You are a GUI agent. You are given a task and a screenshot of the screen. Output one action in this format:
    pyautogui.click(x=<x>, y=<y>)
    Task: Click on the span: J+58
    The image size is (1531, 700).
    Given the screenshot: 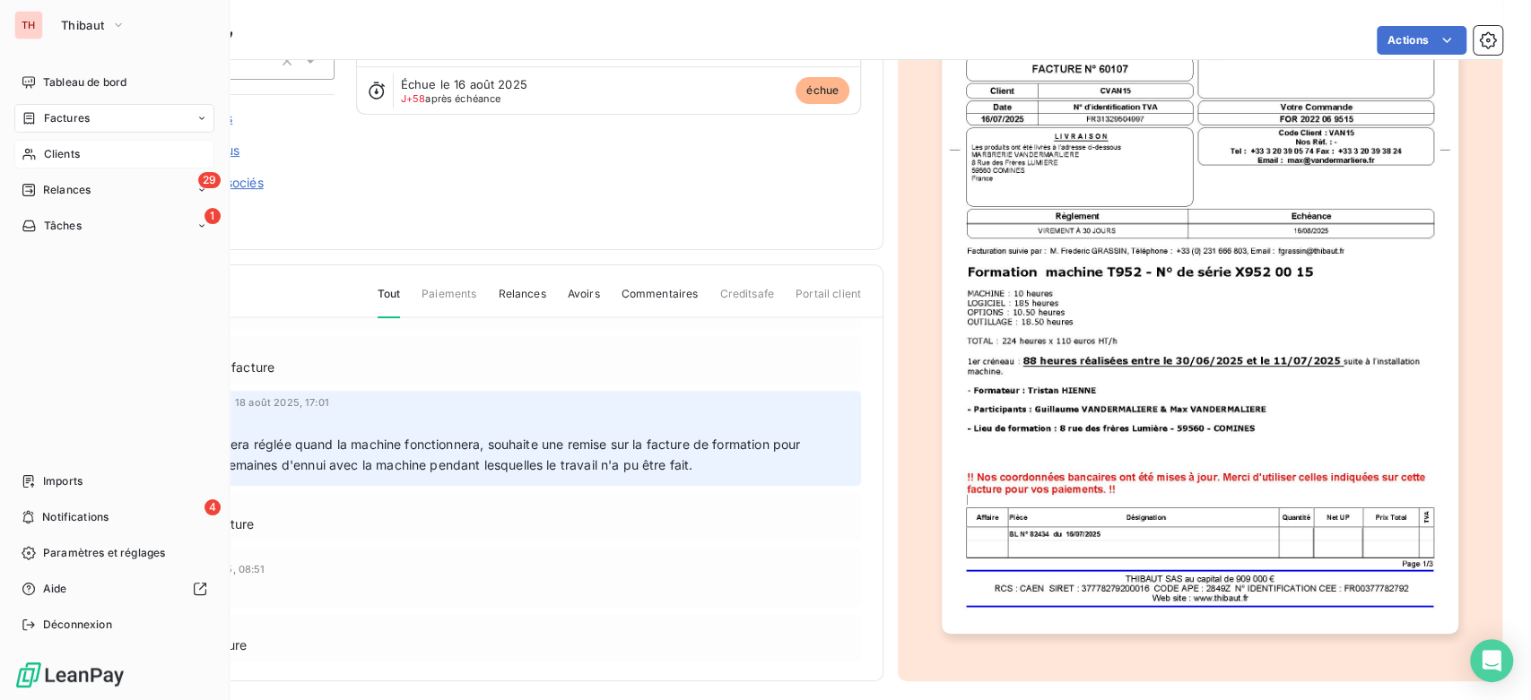 What is the action you would take?
    pyautogui.click(x=413, y=99)
    